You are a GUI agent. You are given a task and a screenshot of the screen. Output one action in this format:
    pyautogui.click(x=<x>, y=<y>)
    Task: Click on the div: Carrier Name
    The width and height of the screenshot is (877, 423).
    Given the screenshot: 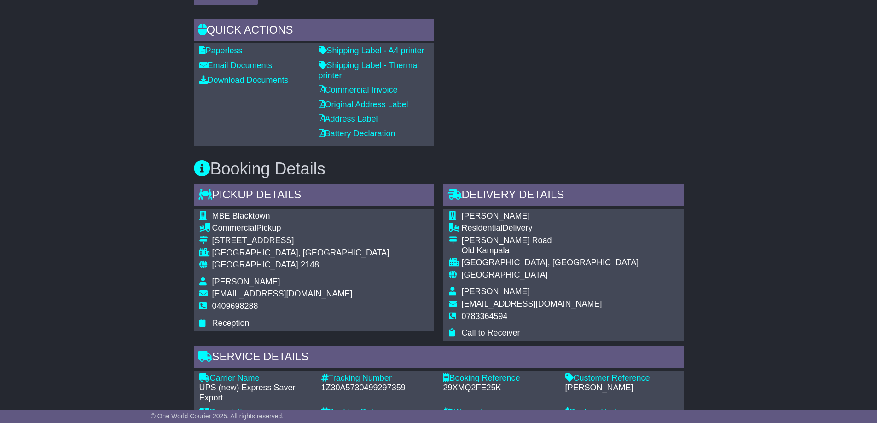 What is the action you would take?
    pyautogui.click(x=256, y=379)
    